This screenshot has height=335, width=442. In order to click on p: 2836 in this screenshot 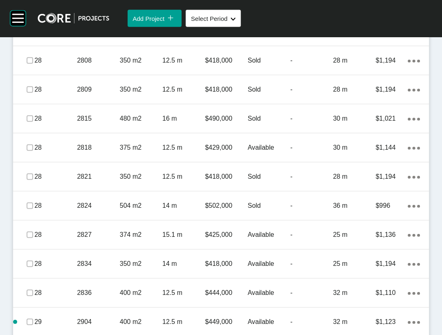, I will do `click(98, 292)`.